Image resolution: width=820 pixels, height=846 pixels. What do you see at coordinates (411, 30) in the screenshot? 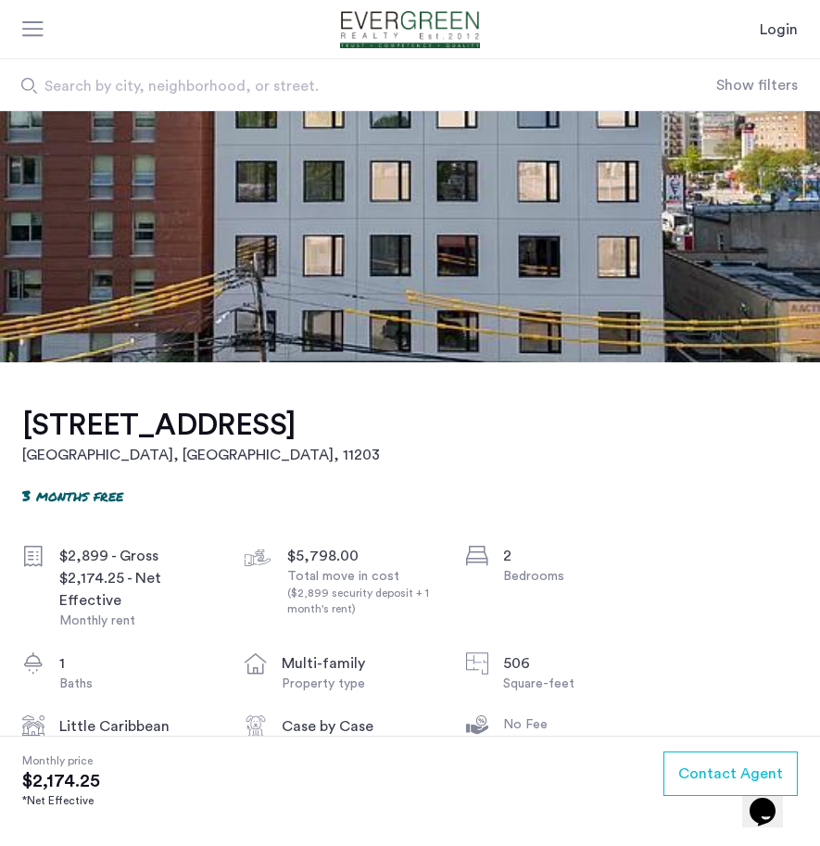
I see `img: logo` at bounding box center [411, 30].